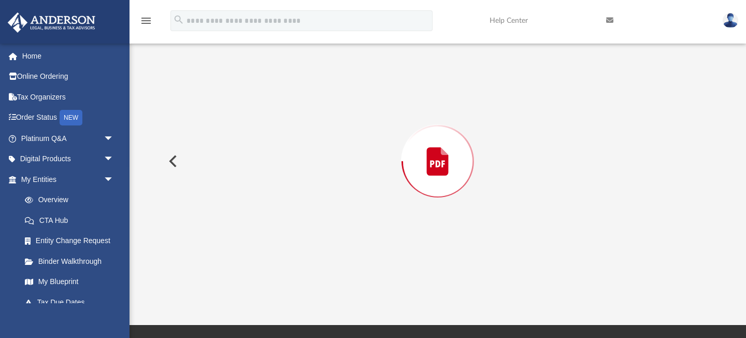  What do you see at coordinates (146, 23) in the screenshot?
I see `a: menu` at bounding box center [146, 23].